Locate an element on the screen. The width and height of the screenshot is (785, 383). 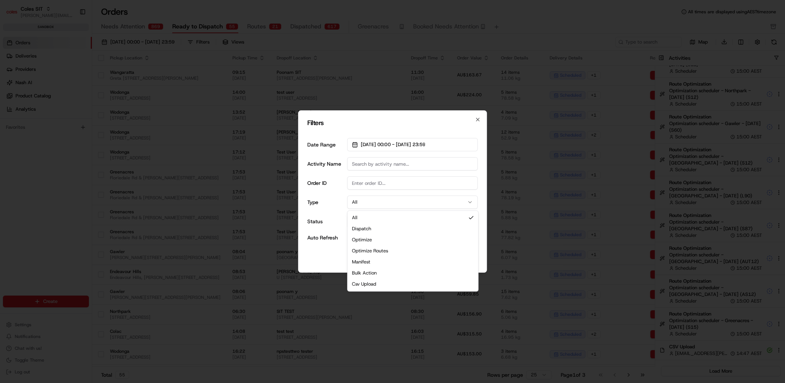
span: Optimize routes is located at coordinates (370, 251).